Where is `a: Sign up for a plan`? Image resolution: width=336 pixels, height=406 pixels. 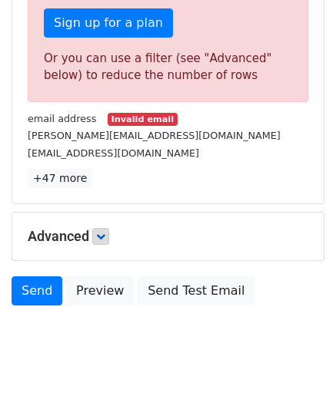
a: Sign up for a plan is located at coordinates (108, 23).